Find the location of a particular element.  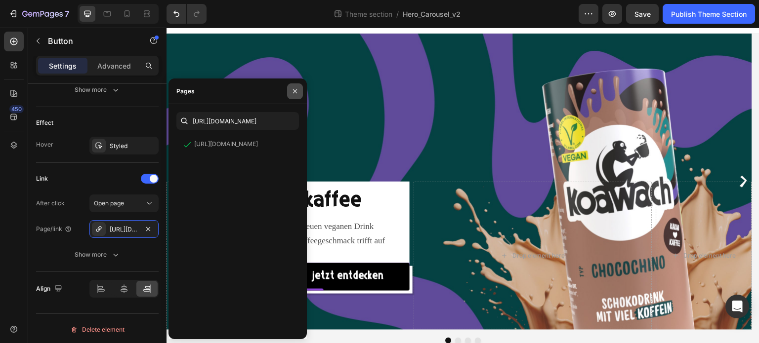

div: Button is located at coordinates (75, 226).